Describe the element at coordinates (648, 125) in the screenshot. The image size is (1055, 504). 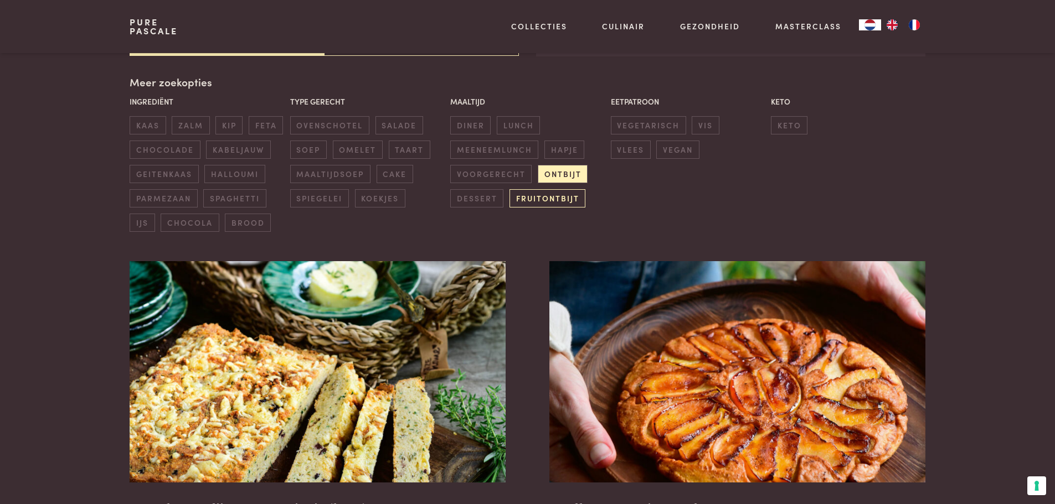
I see `span: vegetarisch` at that location.